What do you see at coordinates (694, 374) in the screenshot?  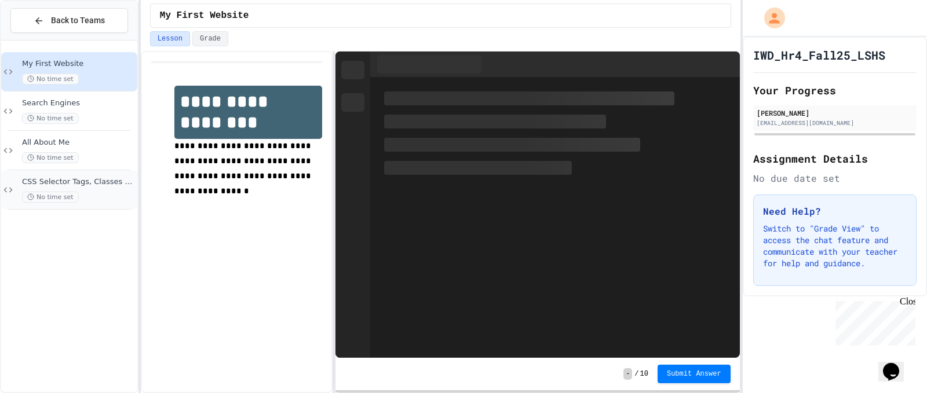 I see `span: Submit Answer` at bounding box center [694, 374].